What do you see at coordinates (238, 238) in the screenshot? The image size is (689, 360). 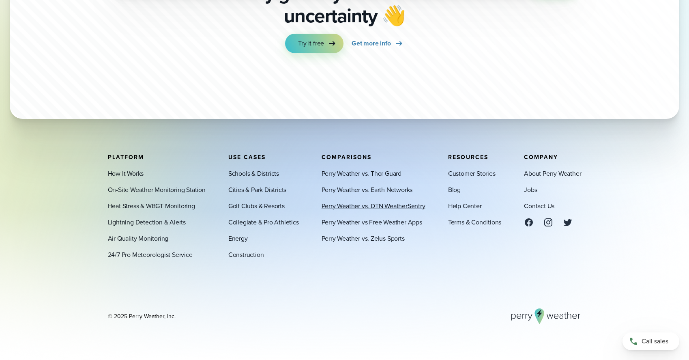 I see `a: Energy` at bounding box center [238, 238].